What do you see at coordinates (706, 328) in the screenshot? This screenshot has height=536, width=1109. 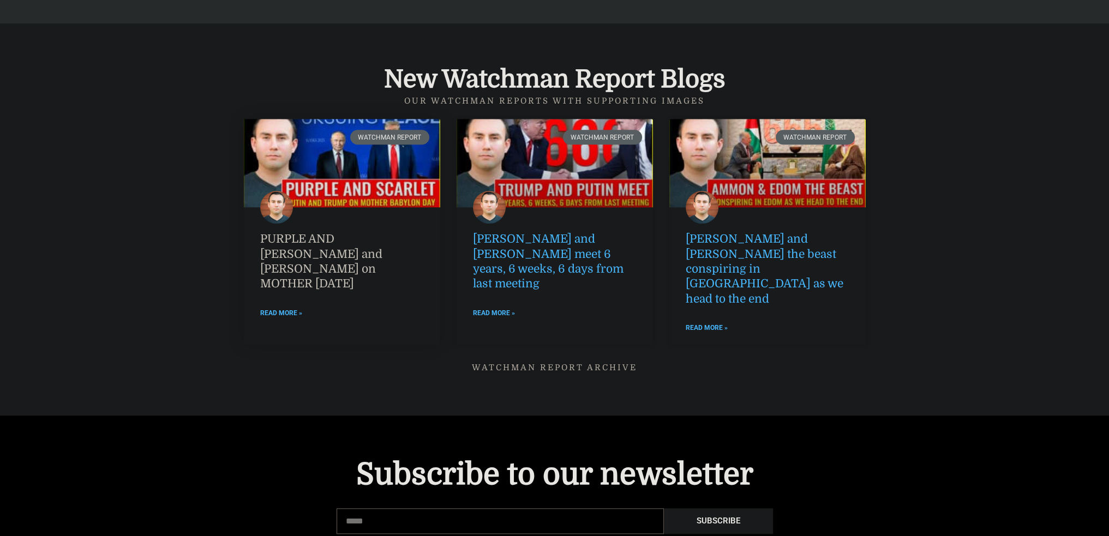 I see `a: Read more about Ammon and Edom the beast conspiring in Edom as we head to the end` at bounding box center [706, 328].